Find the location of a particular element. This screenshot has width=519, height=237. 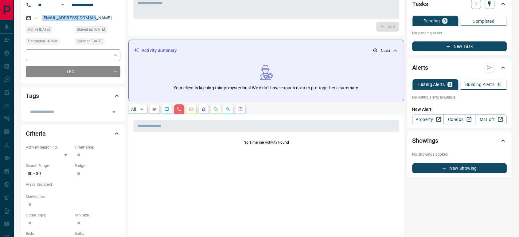

p: Actively Searching: is located at coordinates (49, 147).